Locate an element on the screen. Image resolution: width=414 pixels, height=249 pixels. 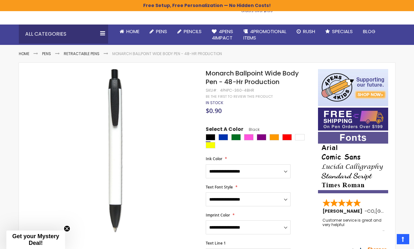
a: Top is located at coordinates (403, 240).